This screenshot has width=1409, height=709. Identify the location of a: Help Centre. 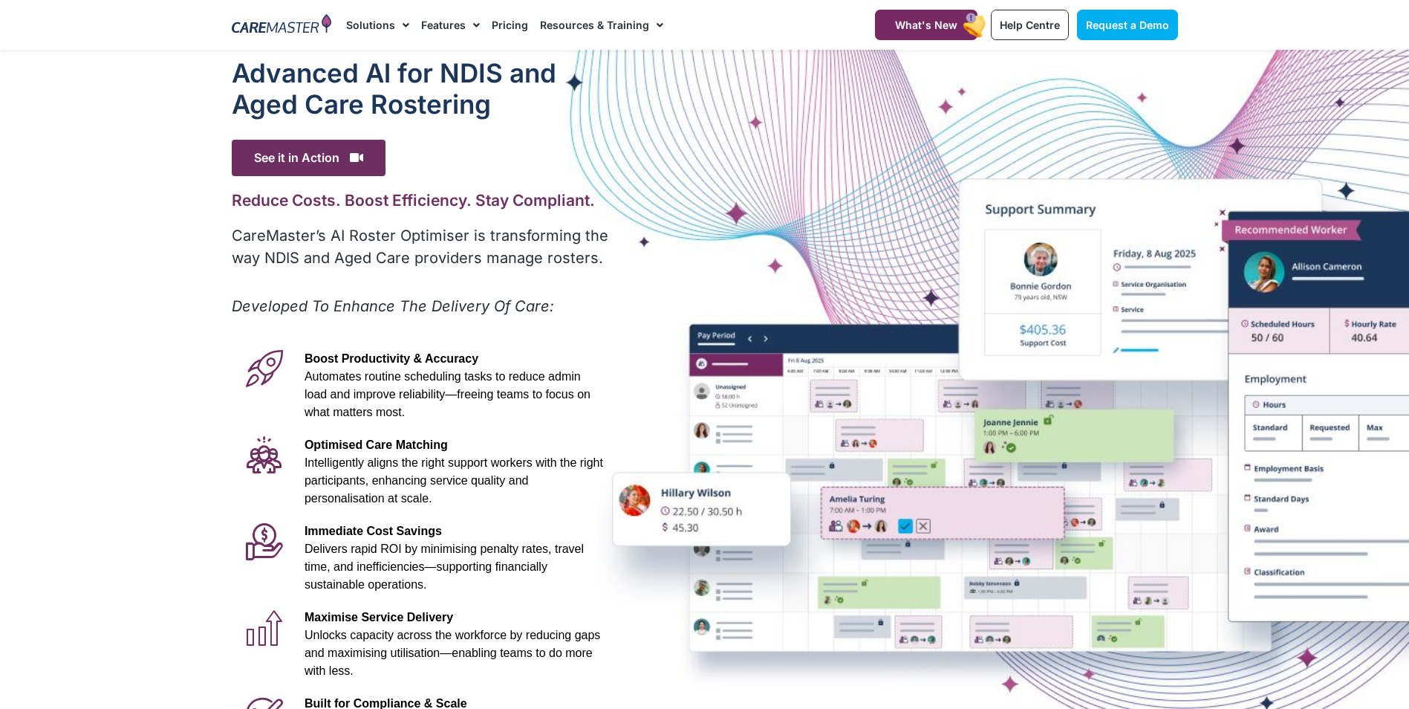
(1029, 25).